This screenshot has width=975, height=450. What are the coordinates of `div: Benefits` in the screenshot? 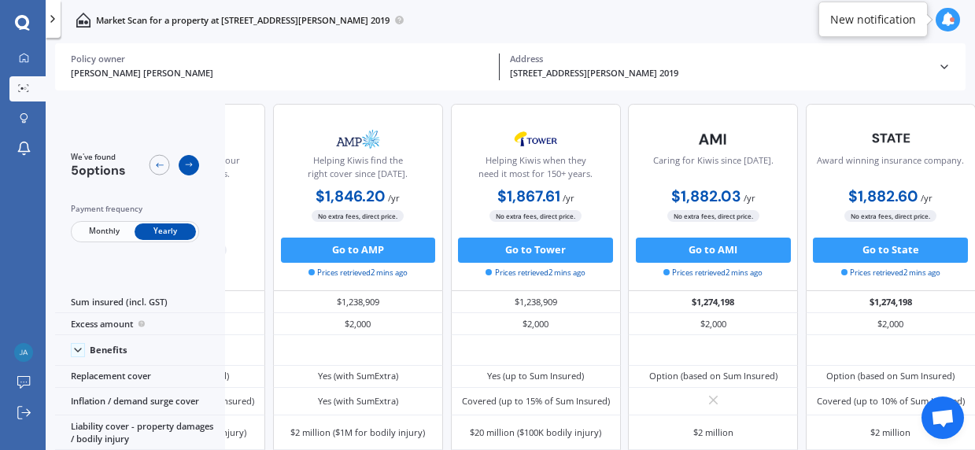 It's located at (109, 350).